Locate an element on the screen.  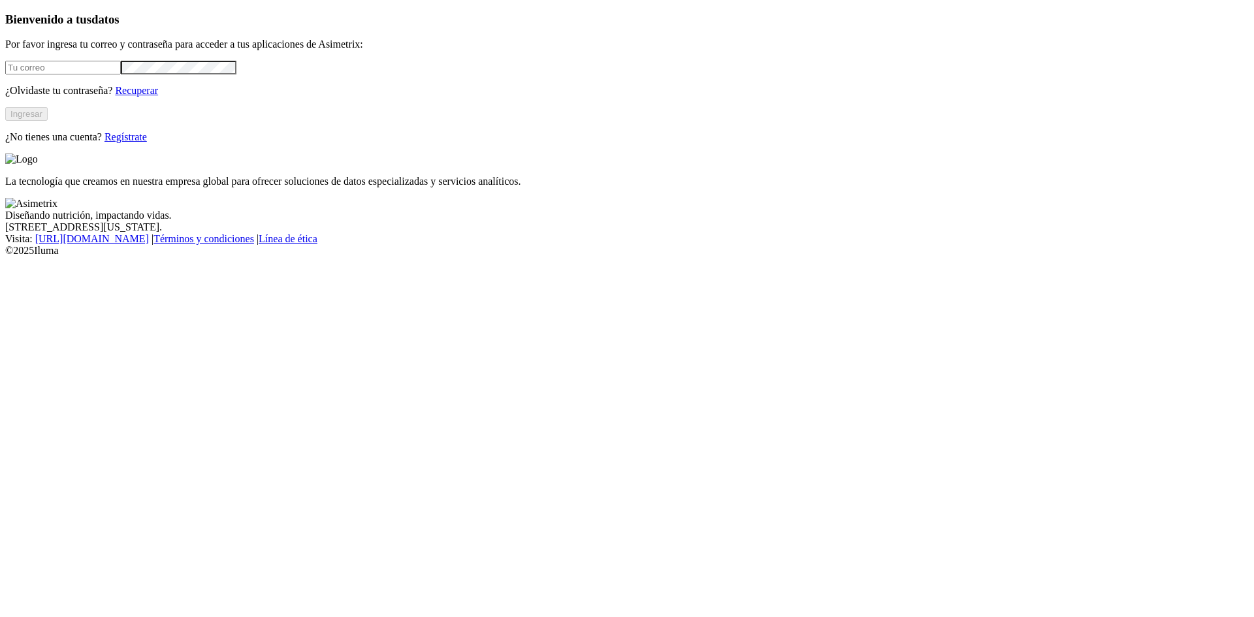
div: © 2025 Iluma is located at coordinates (627, 251).